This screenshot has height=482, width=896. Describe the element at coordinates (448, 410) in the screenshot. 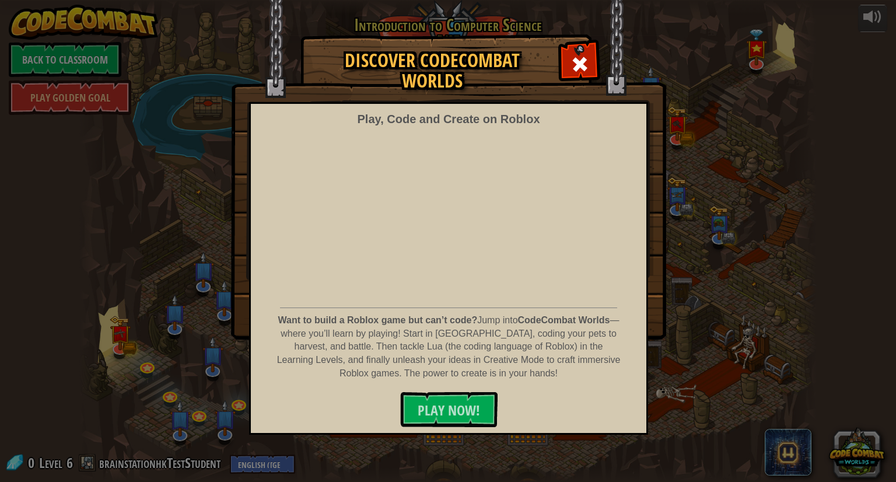

I see `span: PLAY NOW!` at that location.